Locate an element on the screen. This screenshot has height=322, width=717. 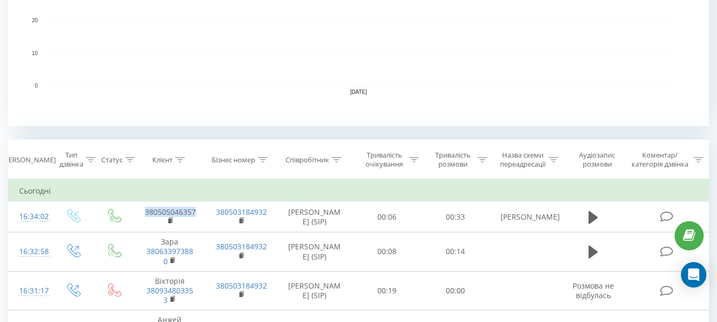
div: Співробітник is located at coordinates (307, 160).